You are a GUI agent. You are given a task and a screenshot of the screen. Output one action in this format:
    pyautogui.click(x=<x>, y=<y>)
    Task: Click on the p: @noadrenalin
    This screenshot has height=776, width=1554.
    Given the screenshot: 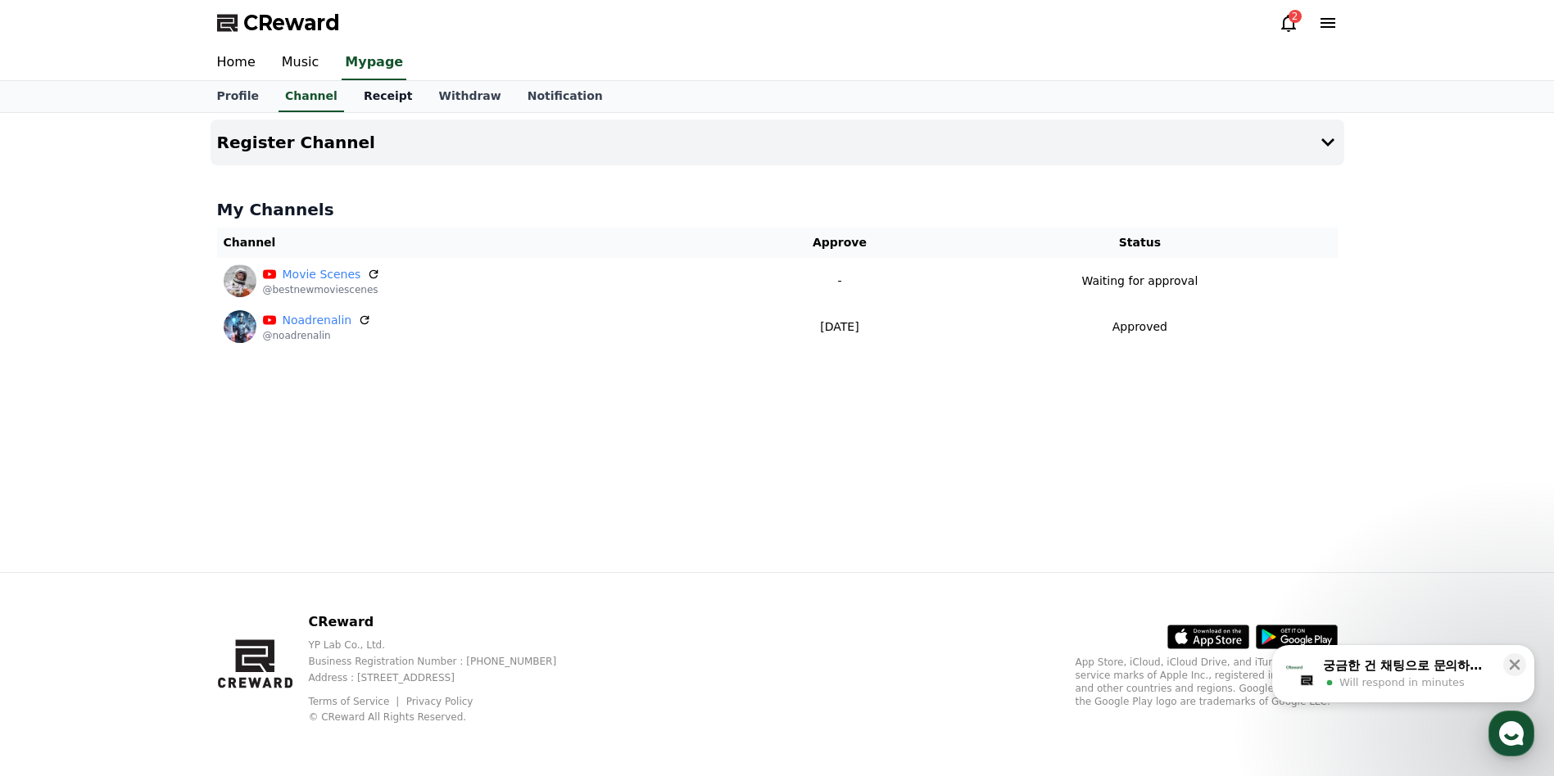 What is the action you would take?
    pyautogui.click(x=317, y=336)
    